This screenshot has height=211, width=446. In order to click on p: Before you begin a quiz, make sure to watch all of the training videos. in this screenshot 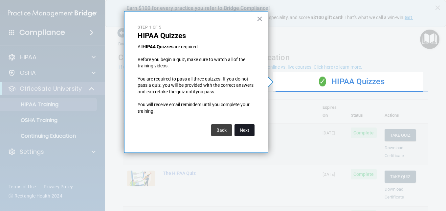, I will do `click(196, 63)`.